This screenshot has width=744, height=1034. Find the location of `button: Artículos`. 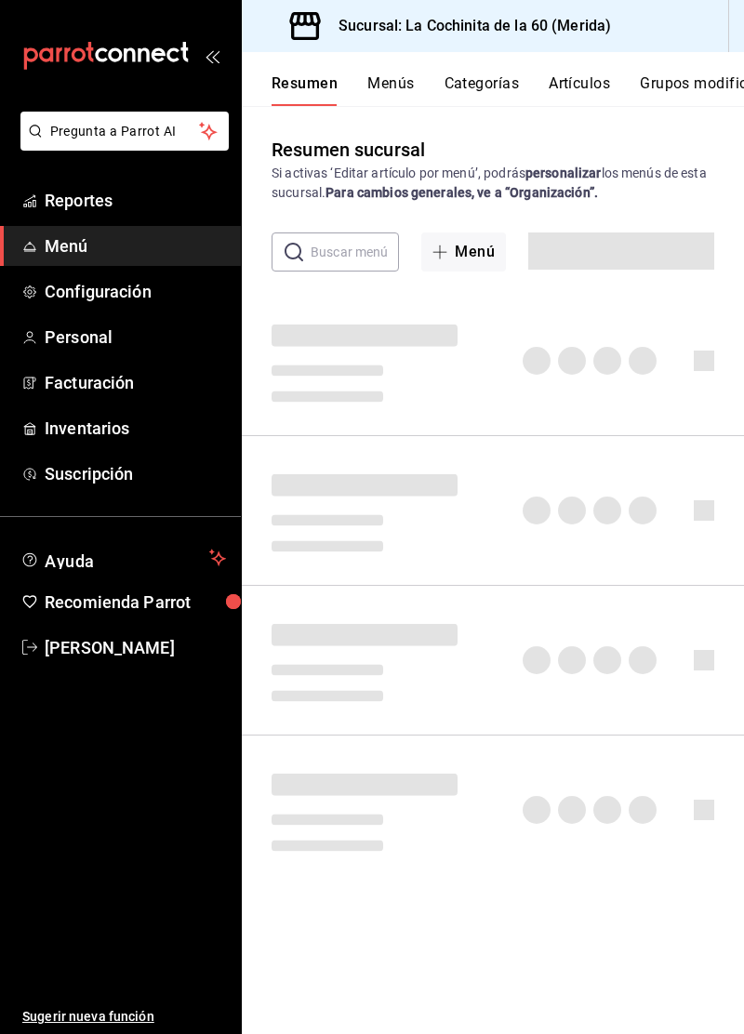

button: Artículos is located at coordinates (579, 90).